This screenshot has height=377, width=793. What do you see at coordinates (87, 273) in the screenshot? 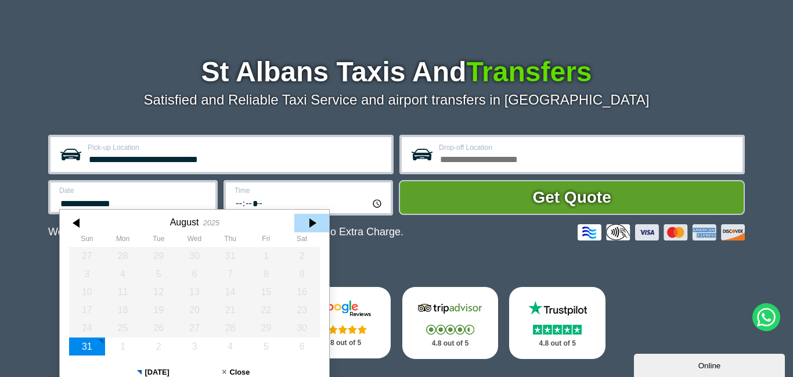
I see `div: 03 August 2025` at bounding box center [87, 273].